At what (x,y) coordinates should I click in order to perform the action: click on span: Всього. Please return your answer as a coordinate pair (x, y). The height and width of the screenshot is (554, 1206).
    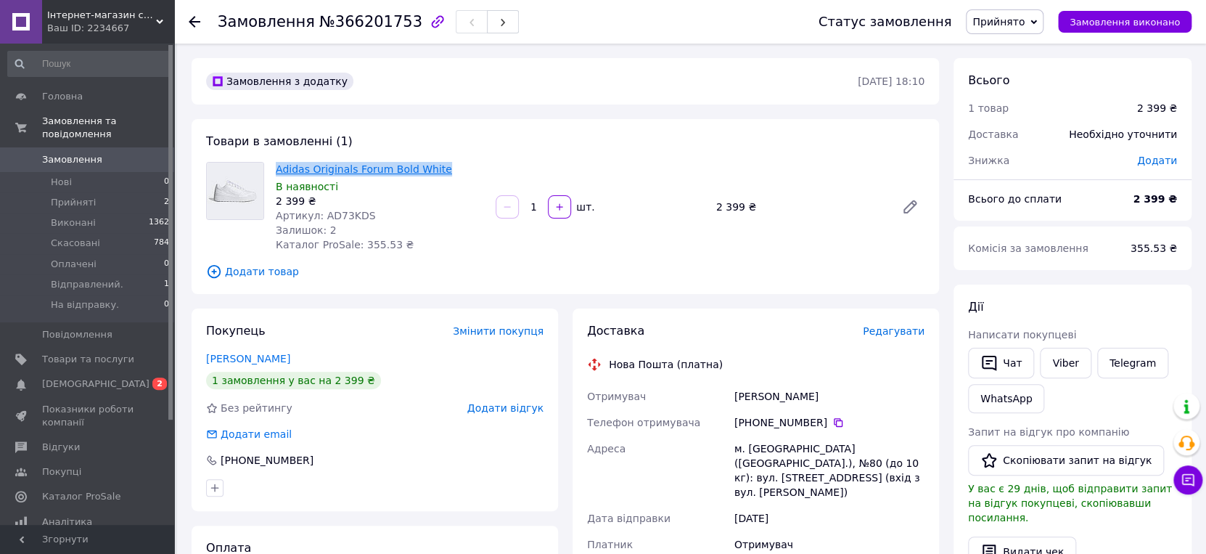
    Looking at the image, I should click on (988, 80).